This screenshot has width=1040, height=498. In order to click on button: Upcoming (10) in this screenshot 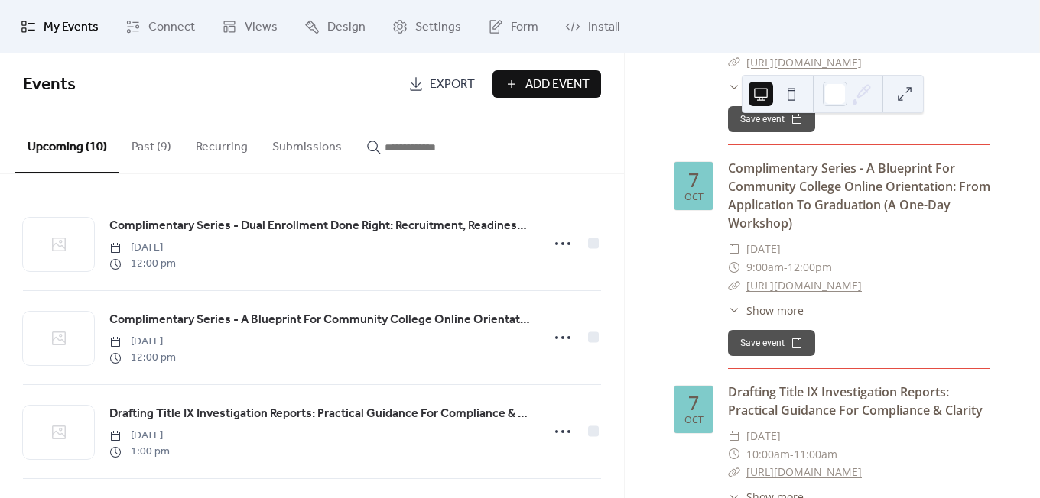, I will do `click(67, 144)`.